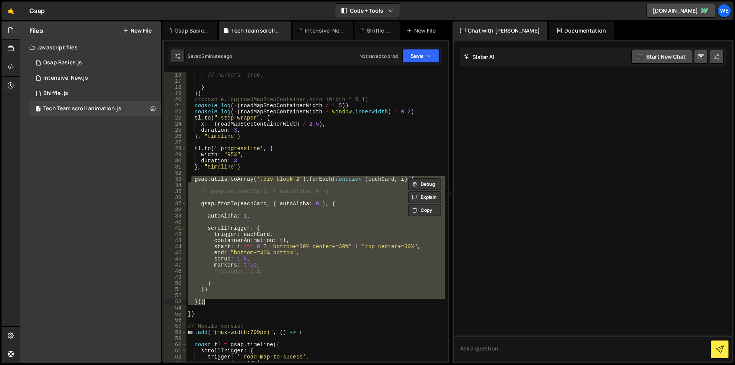  I want to click on div: 61, so click(175, 351).